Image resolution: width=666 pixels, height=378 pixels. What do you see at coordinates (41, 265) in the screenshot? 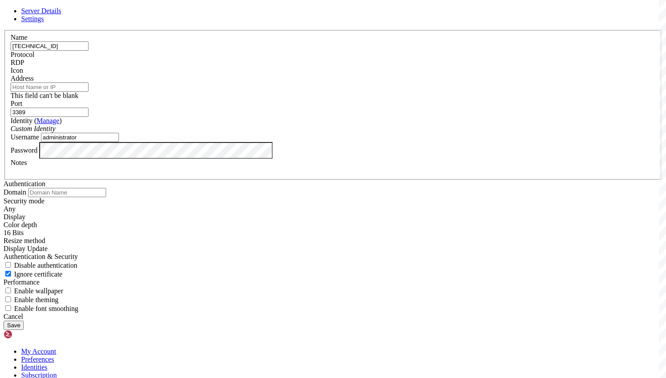
I see `label: If set to true, authentication will be disabled. Note that this refers to authentication that tak...` at bounding box center [41, 265].